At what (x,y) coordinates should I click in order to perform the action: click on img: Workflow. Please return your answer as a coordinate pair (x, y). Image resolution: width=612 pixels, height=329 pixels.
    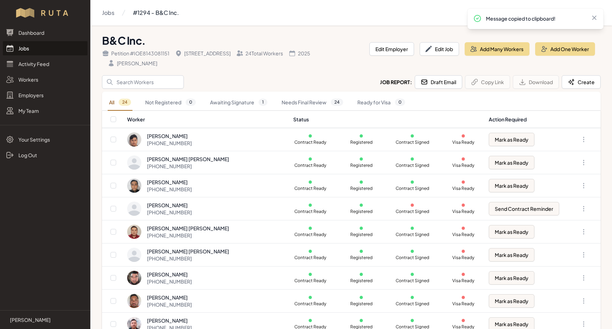
    Looking at the image, I should click on (45, 13).